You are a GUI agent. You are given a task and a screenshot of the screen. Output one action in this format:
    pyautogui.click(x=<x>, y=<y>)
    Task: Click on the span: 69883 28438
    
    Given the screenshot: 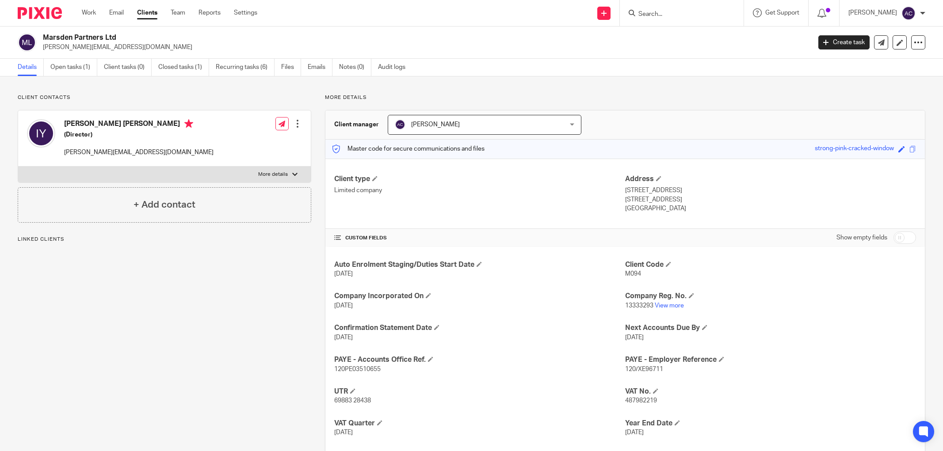 What is the action you would take?
    pyautogui.click(x=352, y=401)
    